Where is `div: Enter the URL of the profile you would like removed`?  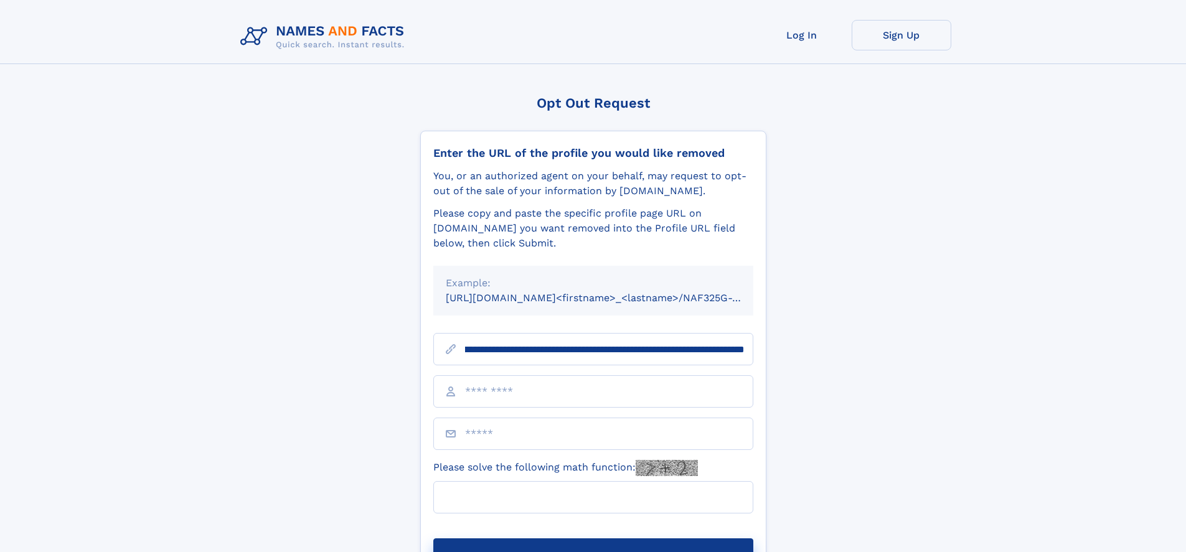
div: Enter the URL of the profile you would like removed is located at coordinates (594, 153).